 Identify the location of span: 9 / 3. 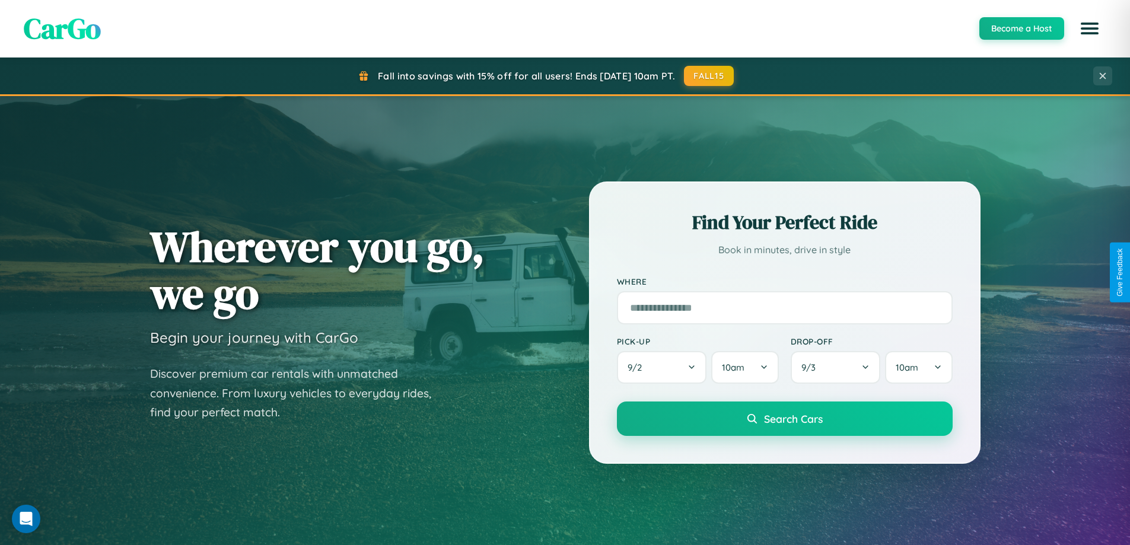
(811, 367).